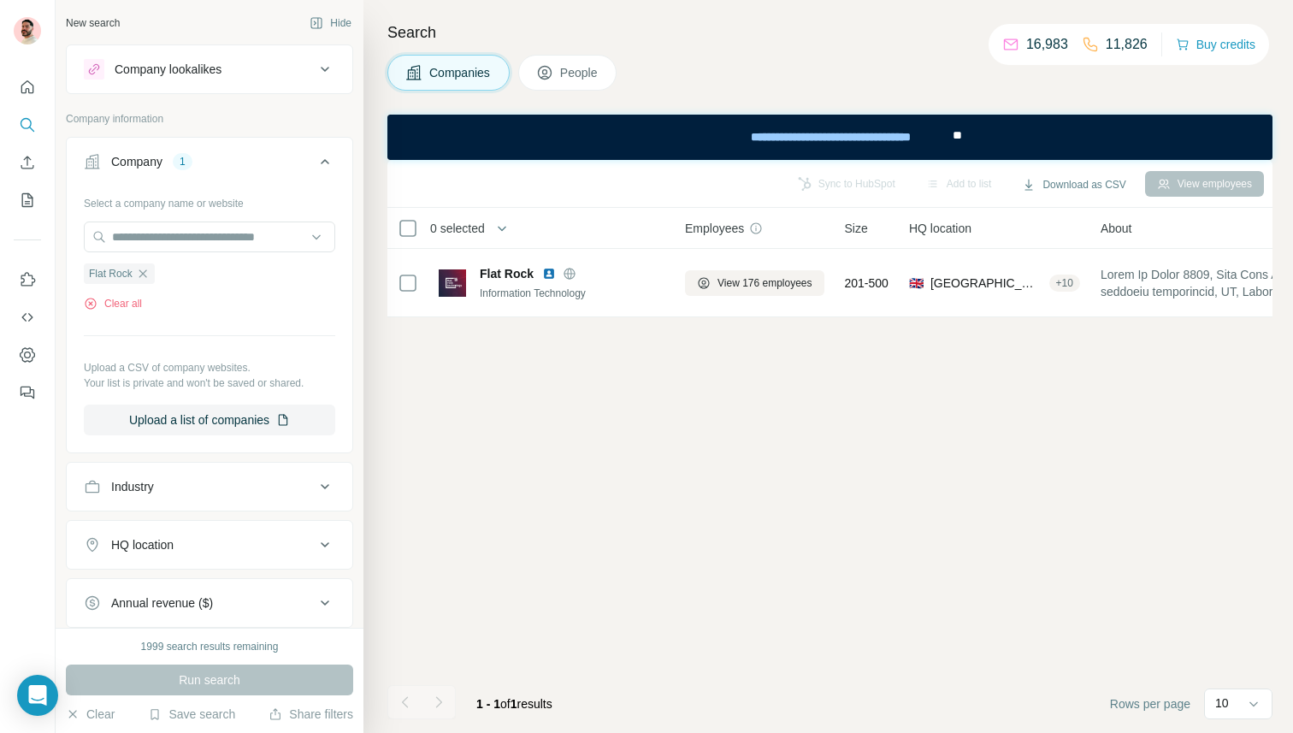 This screenshot has height=733, width=1293. What do you see at coordinates (1073, 185) in the screenshot?
I see `button: Download as CSV` at bounding box center [1073, 185].